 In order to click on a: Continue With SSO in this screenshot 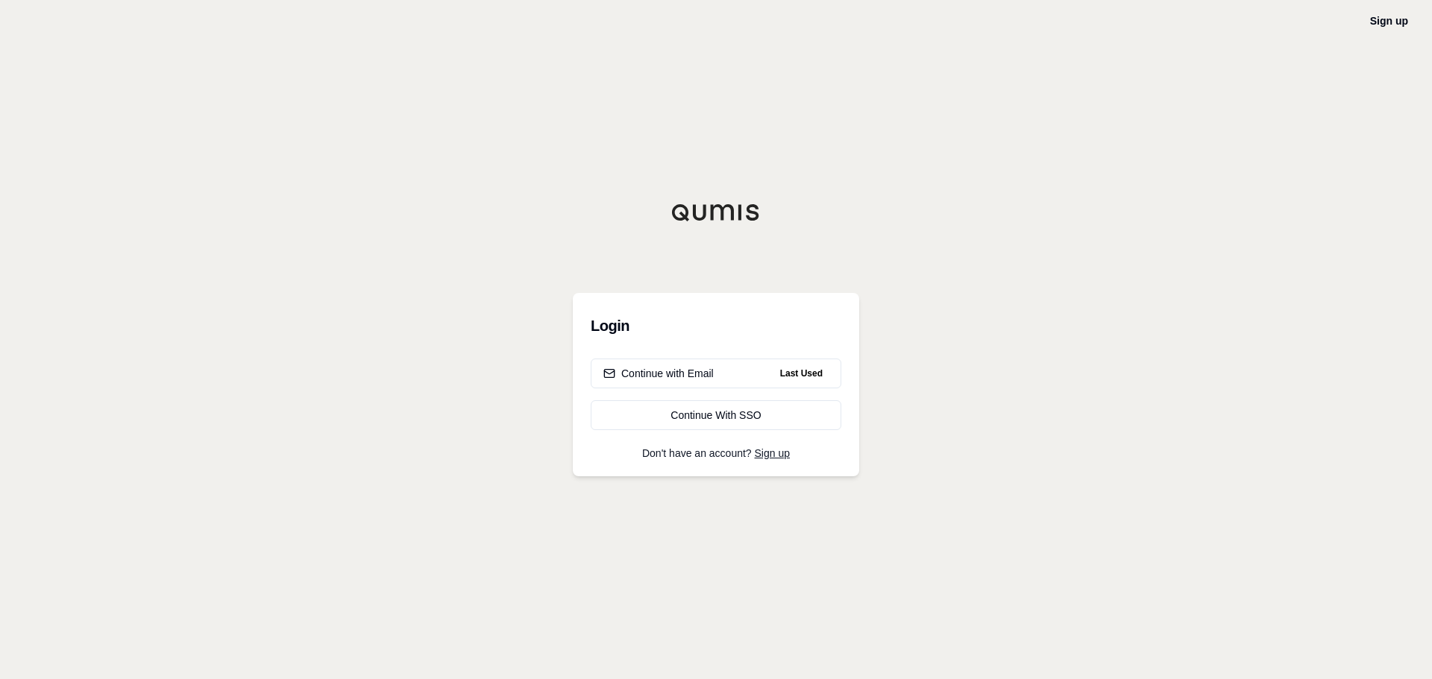, I will do `click(716, 415)`.